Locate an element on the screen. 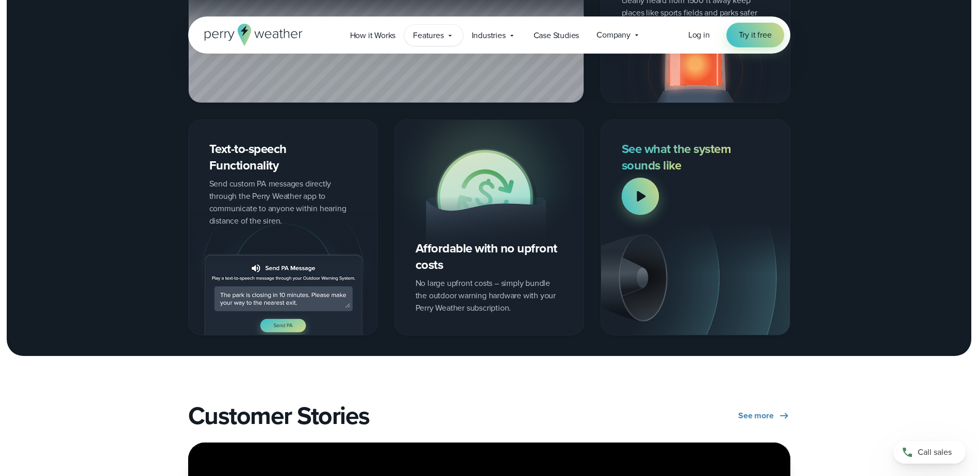 The width and height of the screenshot is (978, 476). img: outdoor warning system is located at coordinates (695, 278).